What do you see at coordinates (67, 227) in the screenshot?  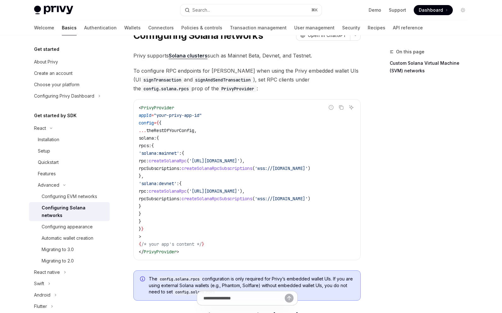 I see `div: Configuring appearance` at bounding box center [67, 227].